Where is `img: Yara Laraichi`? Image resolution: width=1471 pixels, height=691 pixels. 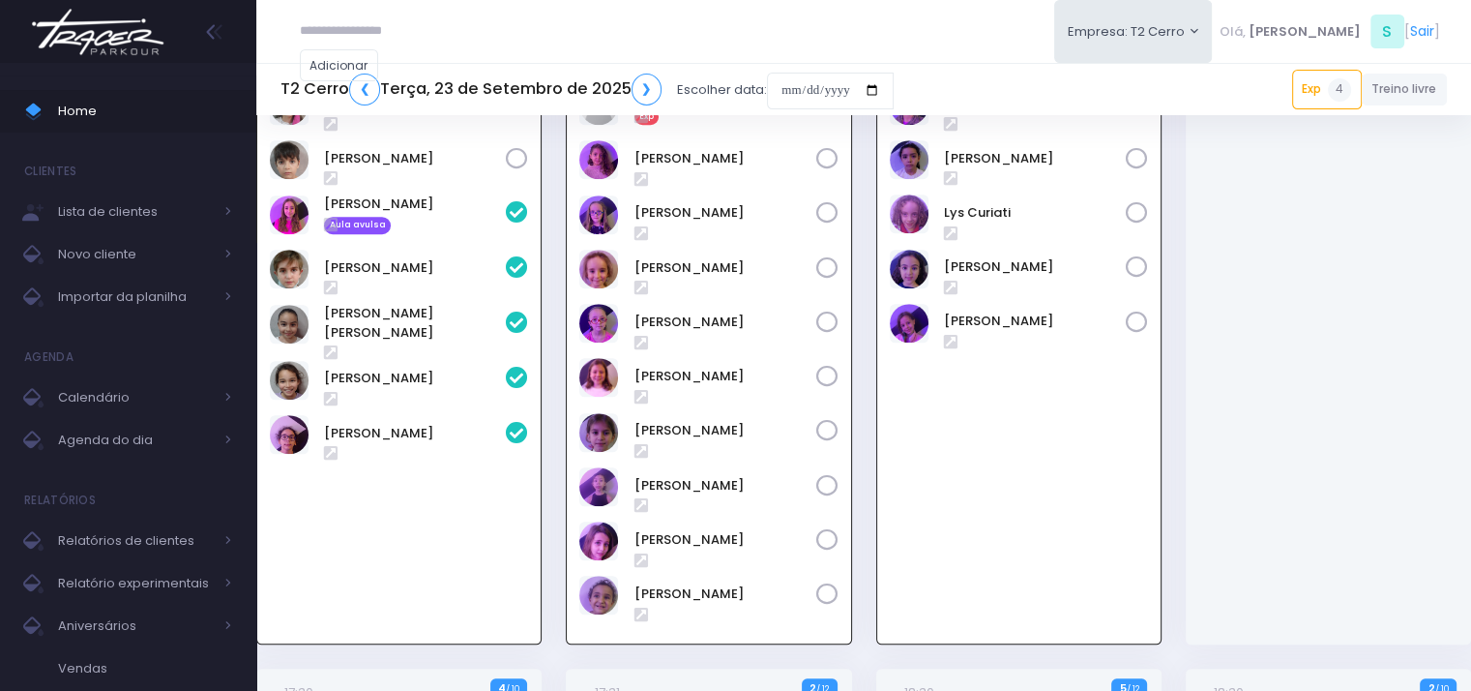
img: Yara Laraichi is located at coordinates (599, 595).